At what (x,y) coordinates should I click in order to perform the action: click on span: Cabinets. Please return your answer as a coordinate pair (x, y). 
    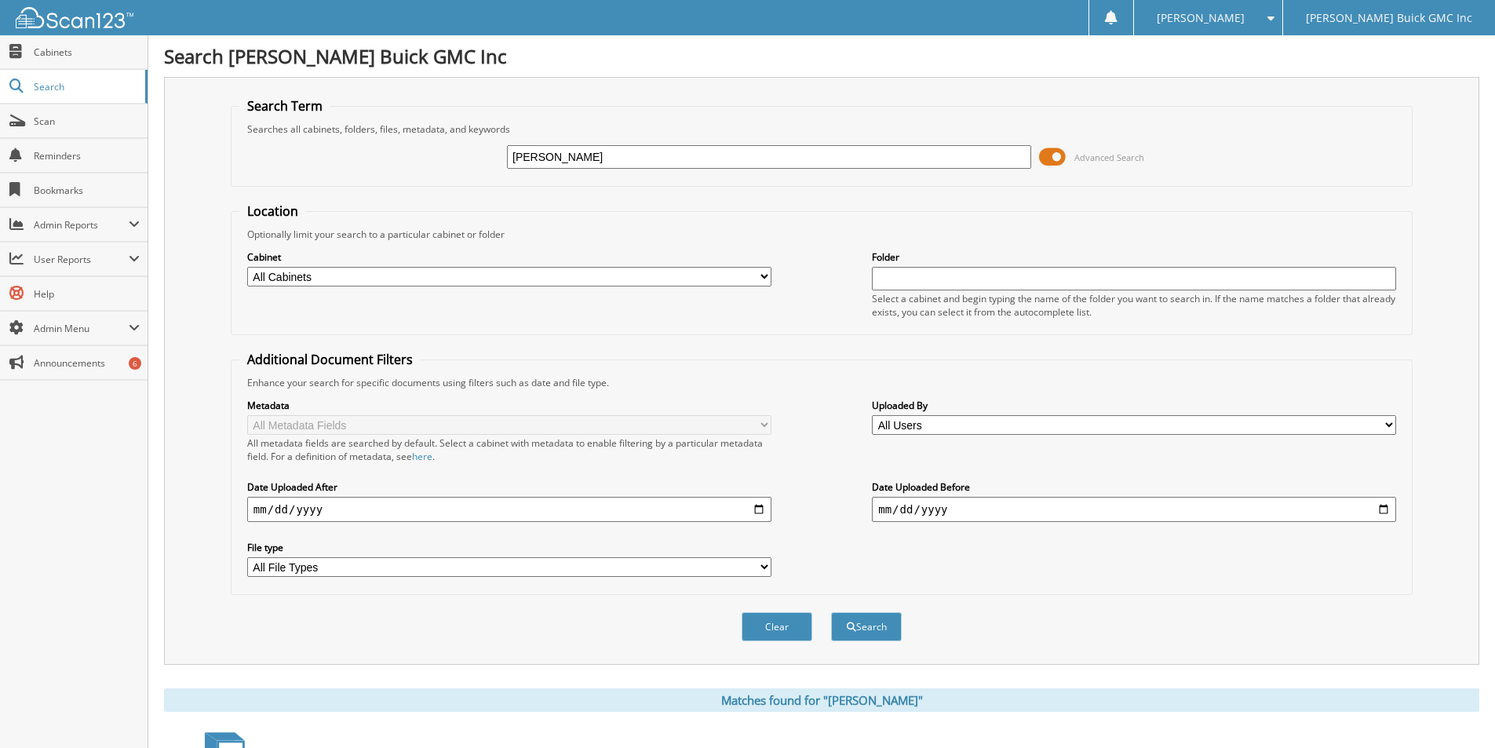
    Looking at the image, I should click on (86, 52).